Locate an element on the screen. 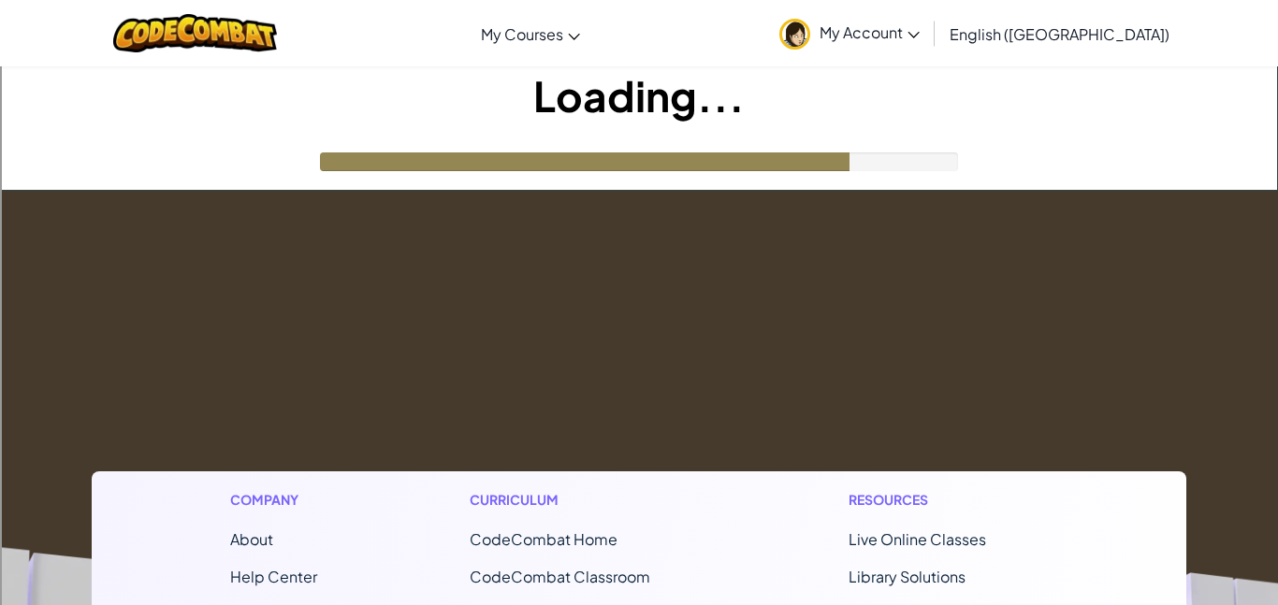  span: My Courses is located at coordinates (522, 34).